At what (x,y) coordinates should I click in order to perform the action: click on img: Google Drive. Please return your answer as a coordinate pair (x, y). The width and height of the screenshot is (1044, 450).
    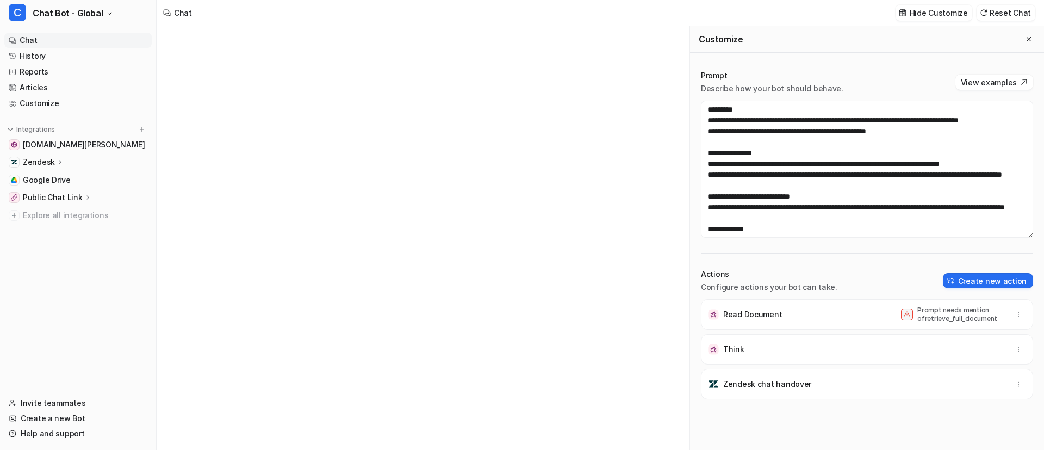
    Looking at the image, I should click on (14, 180).